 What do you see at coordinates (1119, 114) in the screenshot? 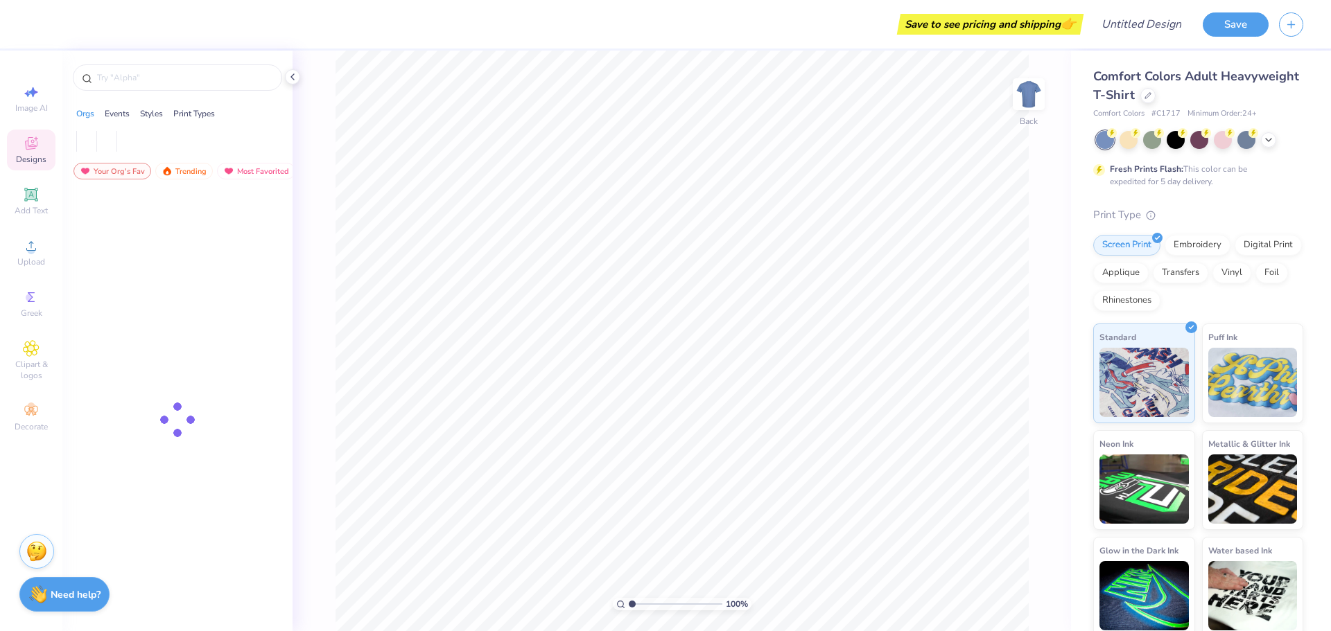
I see `span: Comfort Colors` at bounding box center [1119, 114].